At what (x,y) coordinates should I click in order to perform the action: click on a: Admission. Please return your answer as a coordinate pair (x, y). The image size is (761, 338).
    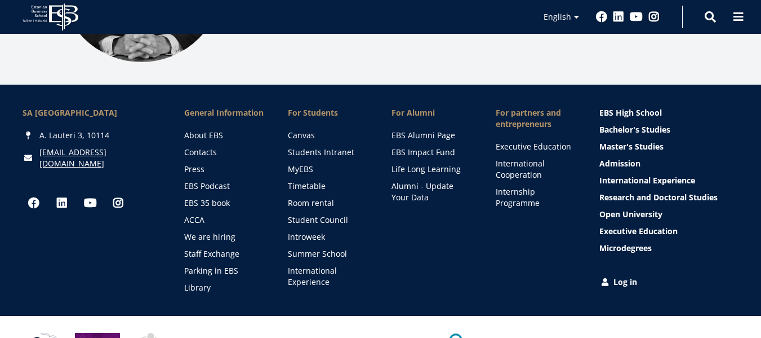
    Looking at the image, I should click on (669, 163).